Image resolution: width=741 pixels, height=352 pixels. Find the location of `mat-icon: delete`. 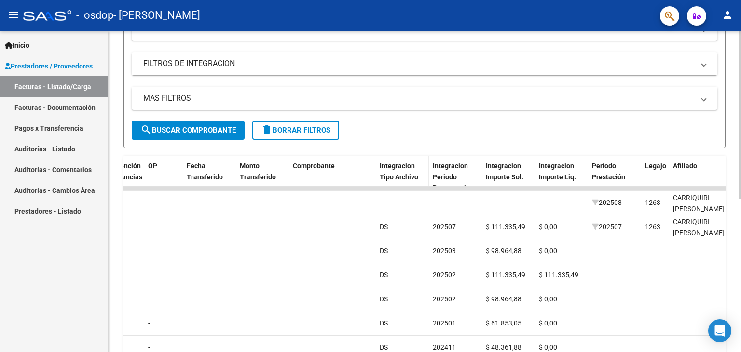

mat-icon: delete is located at coordinates (267, 130).